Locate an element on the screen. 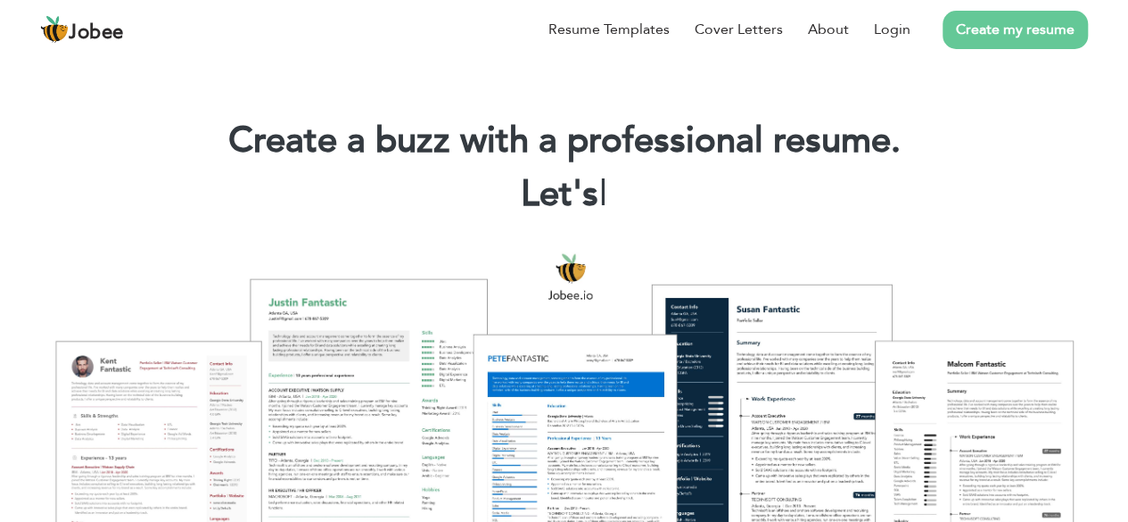  img: jobee.io is located at coordinates (54, 29).